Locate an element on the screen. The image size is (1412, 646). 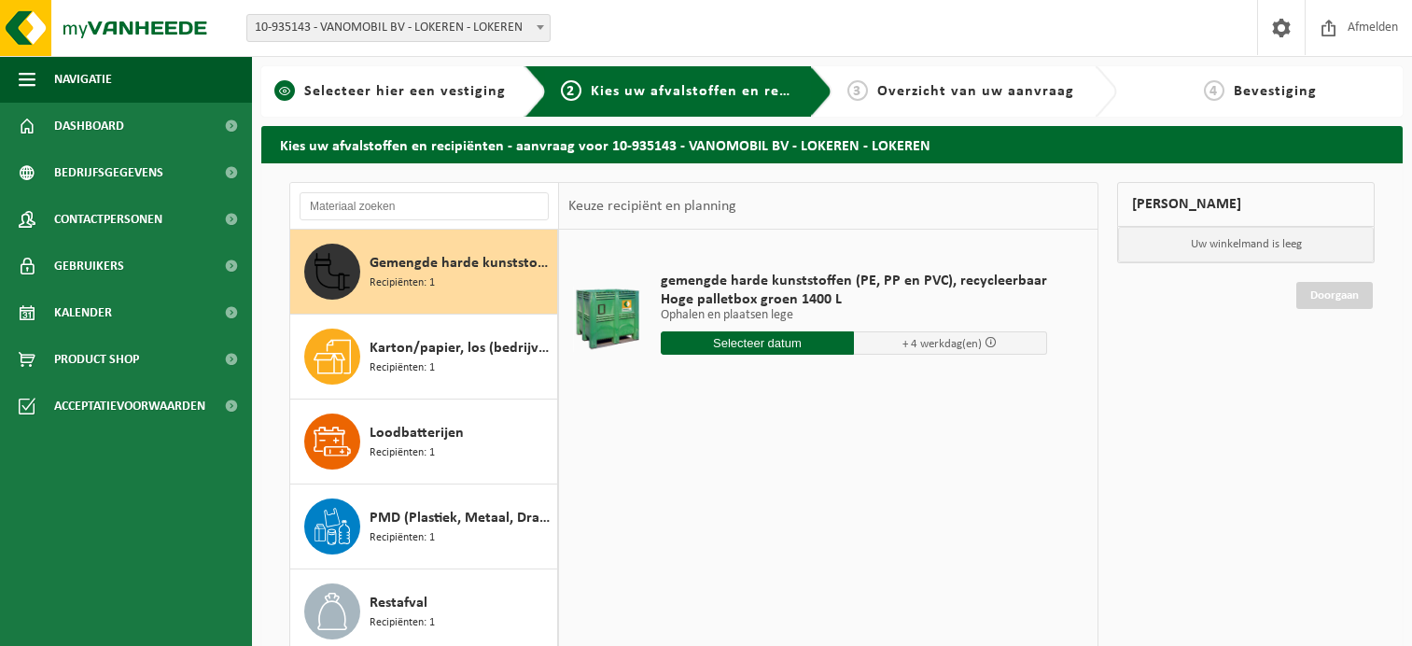
span: 4 is located at coordinates (1214, 91).